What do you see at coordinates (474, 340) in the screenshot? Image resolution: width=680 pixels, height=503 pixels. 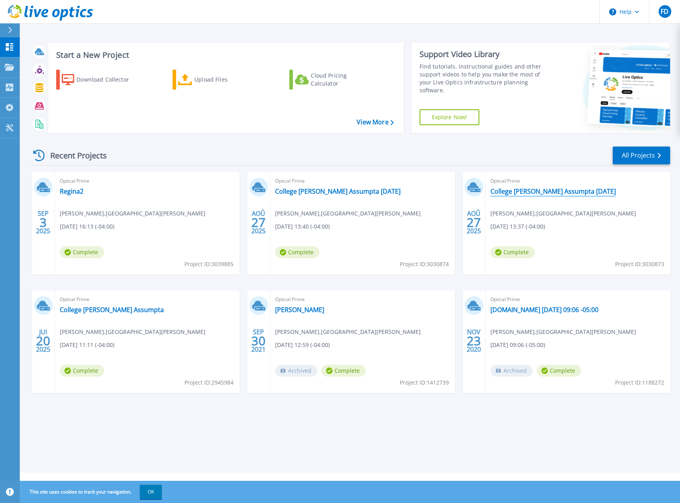 I see `span: 23` at bounding box center [474, 340].